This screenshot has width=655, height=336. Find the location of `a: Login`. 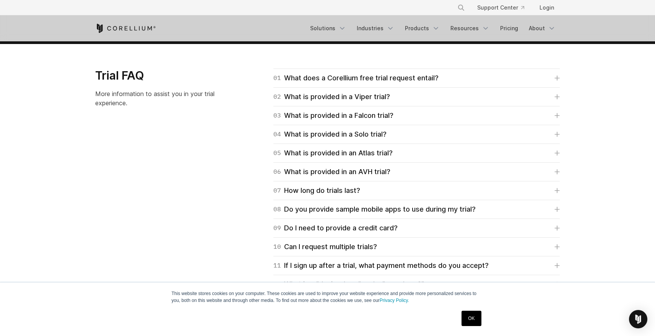

a: Login is located at coordinates (547, 8).